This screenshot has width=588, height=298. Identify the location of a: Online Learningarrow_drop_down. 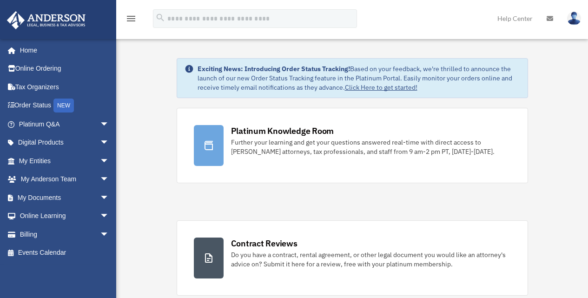
(65, 216).